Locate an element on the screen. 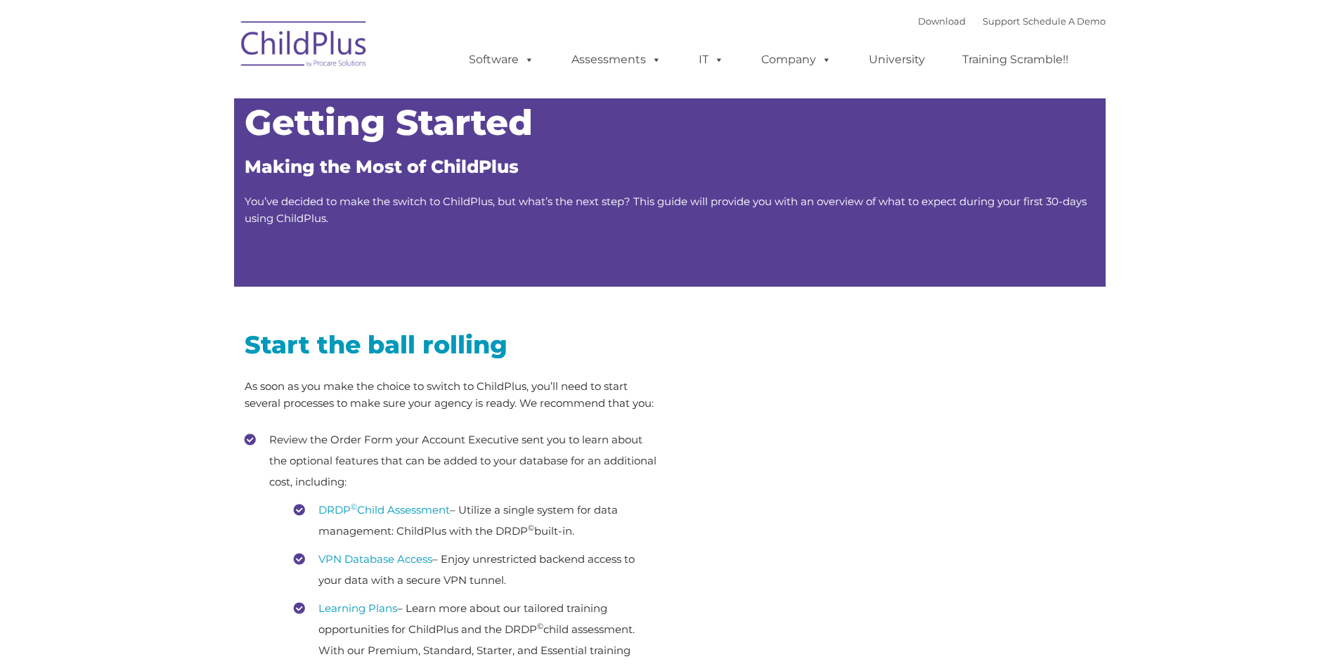 The width and height of the screenshot is (1339, 664). h2: Start the ball rolling is located at coordinates (452, 344).